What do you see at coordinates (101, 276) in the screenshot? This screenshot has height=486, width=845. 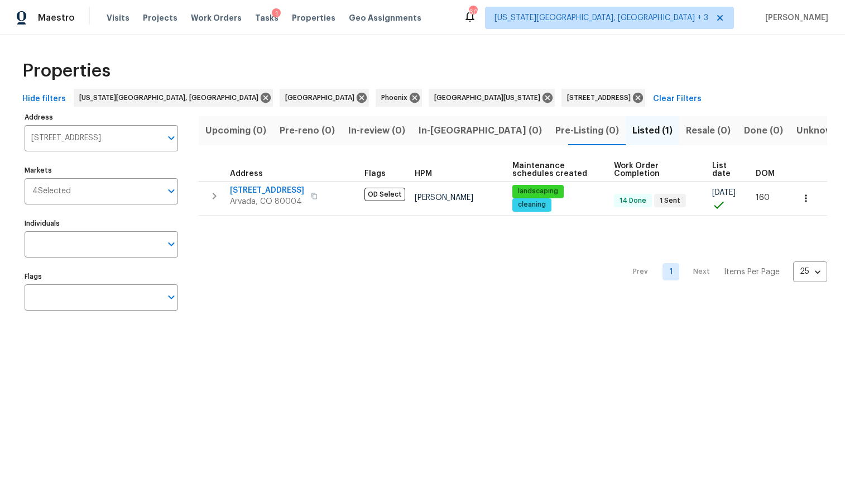 I see `label: Flags` at bounding box center [101, 276].